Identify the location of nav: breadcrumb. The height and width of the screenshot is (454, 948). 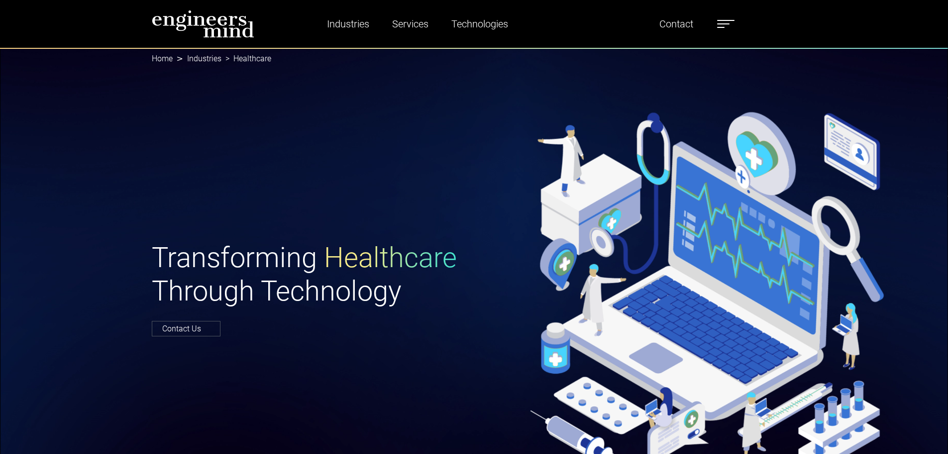
(474, 59).